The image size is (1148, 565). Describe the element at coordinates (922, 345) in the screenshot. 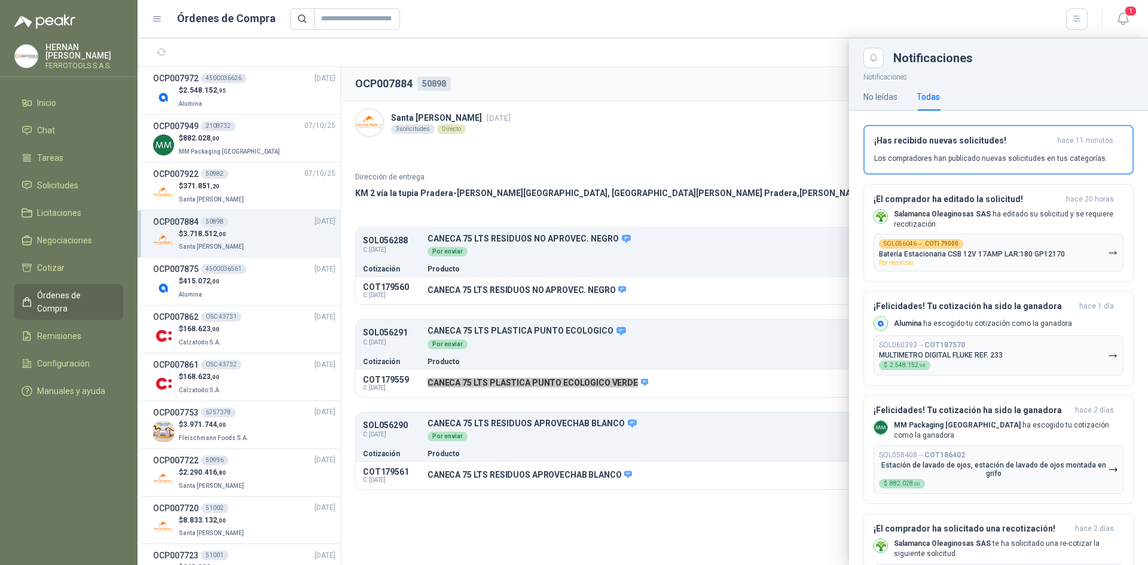

I see `p: SOL060393 →` at that location.